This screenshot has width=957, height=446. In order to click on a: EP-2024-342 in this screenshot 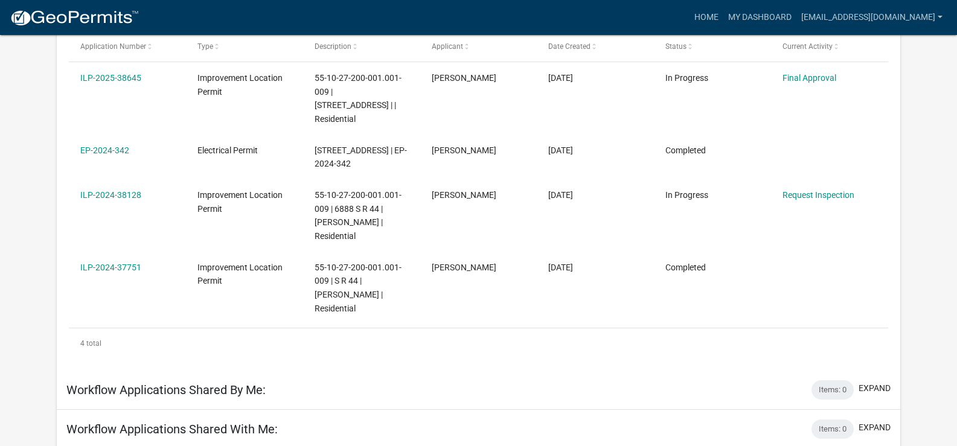, I will do `click(104, 150)`.